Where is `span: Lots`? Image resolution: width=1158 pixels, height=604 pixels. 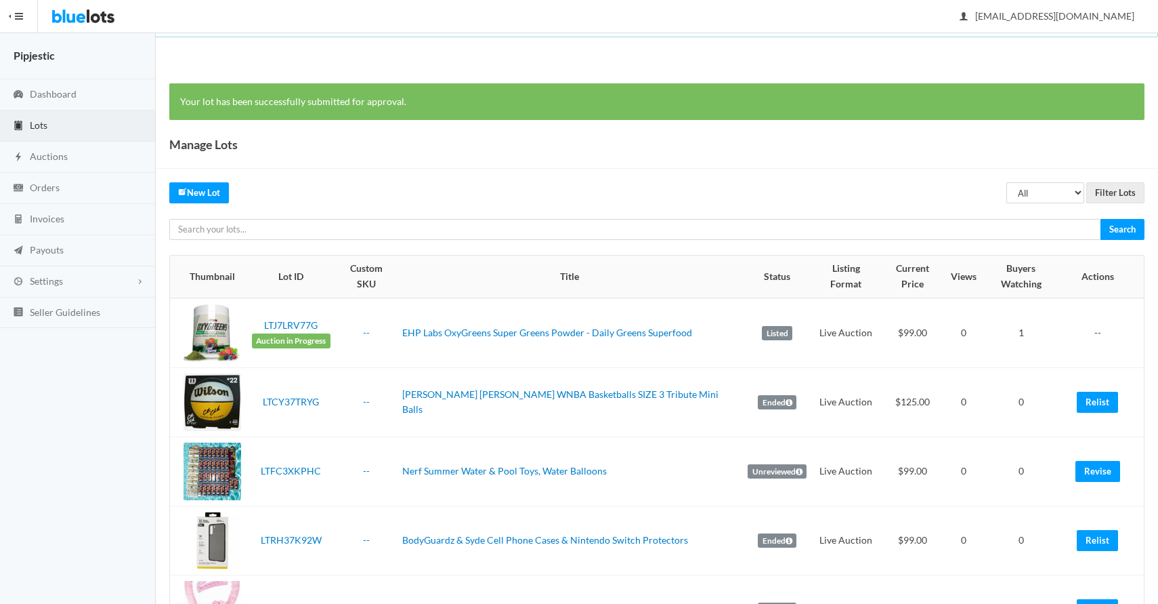
span: Lots is located at coordinates (39, 125).